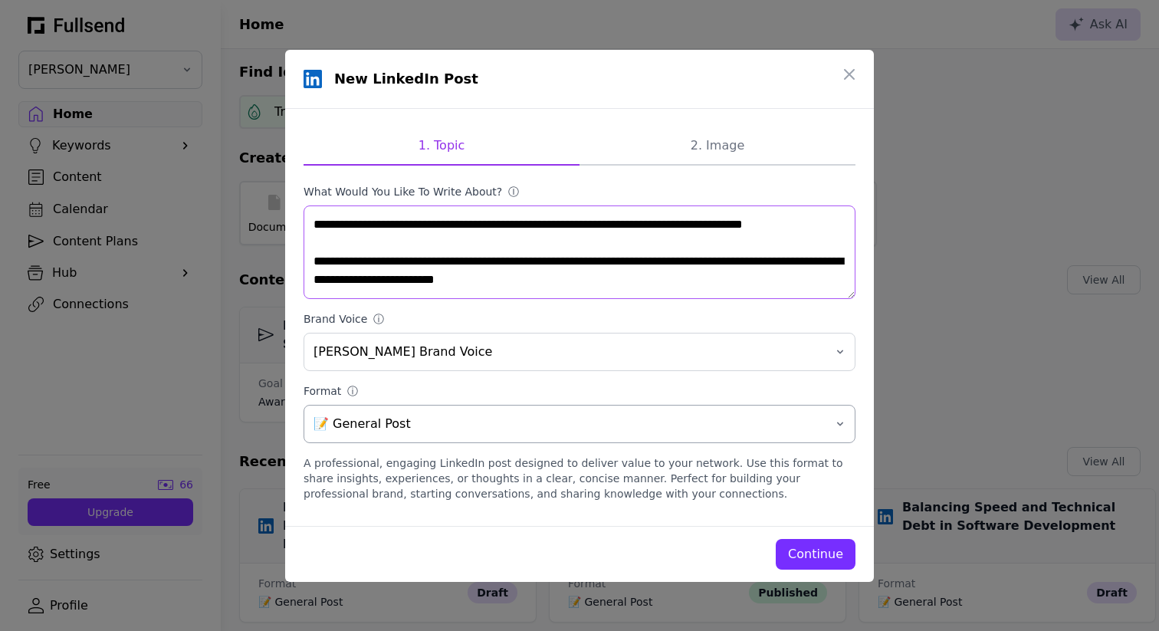  What do you see at coordinates (815, 554) in the screenshot?
I see `button: Continue` at bounding box center [815, 554].